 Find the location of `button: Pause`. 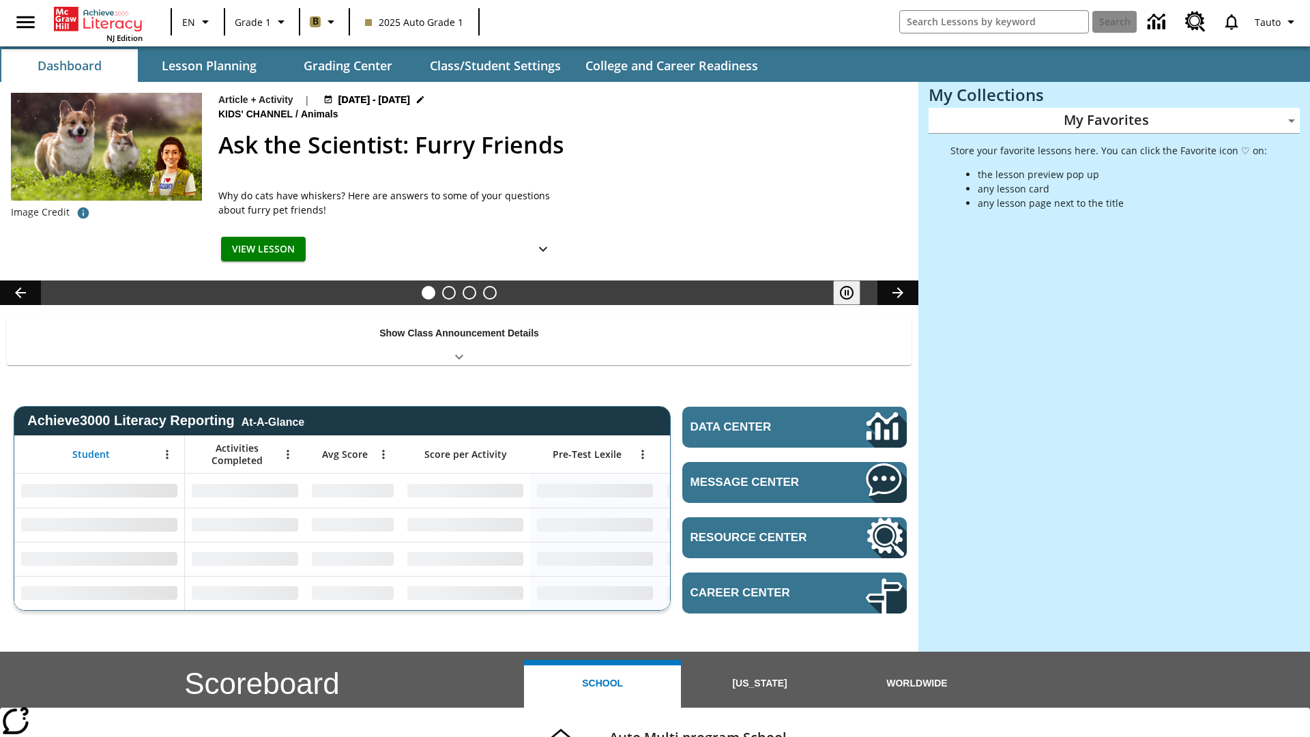

button: Pause is located at coordinates (847, 293).